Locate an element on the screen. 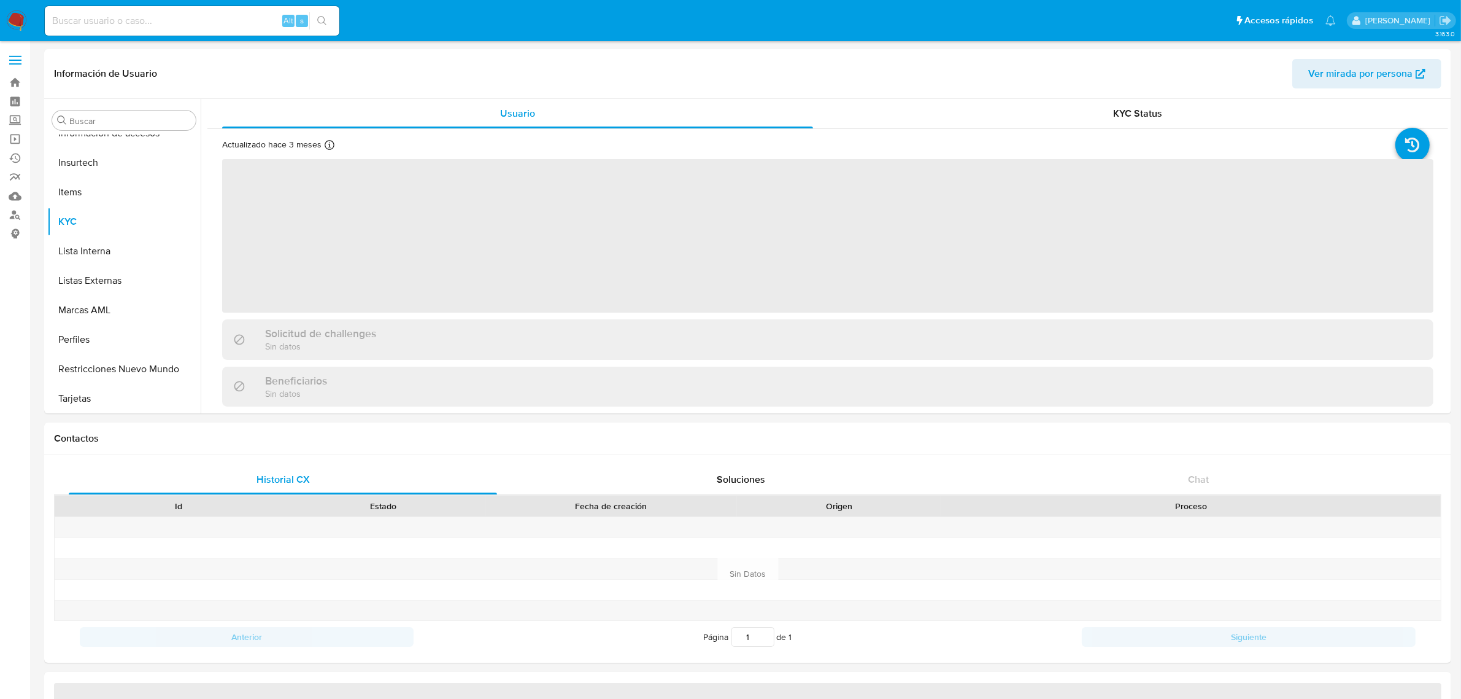 This screenshot has width=1461, height=699. span: 1 is located at coordinates (791, 637).